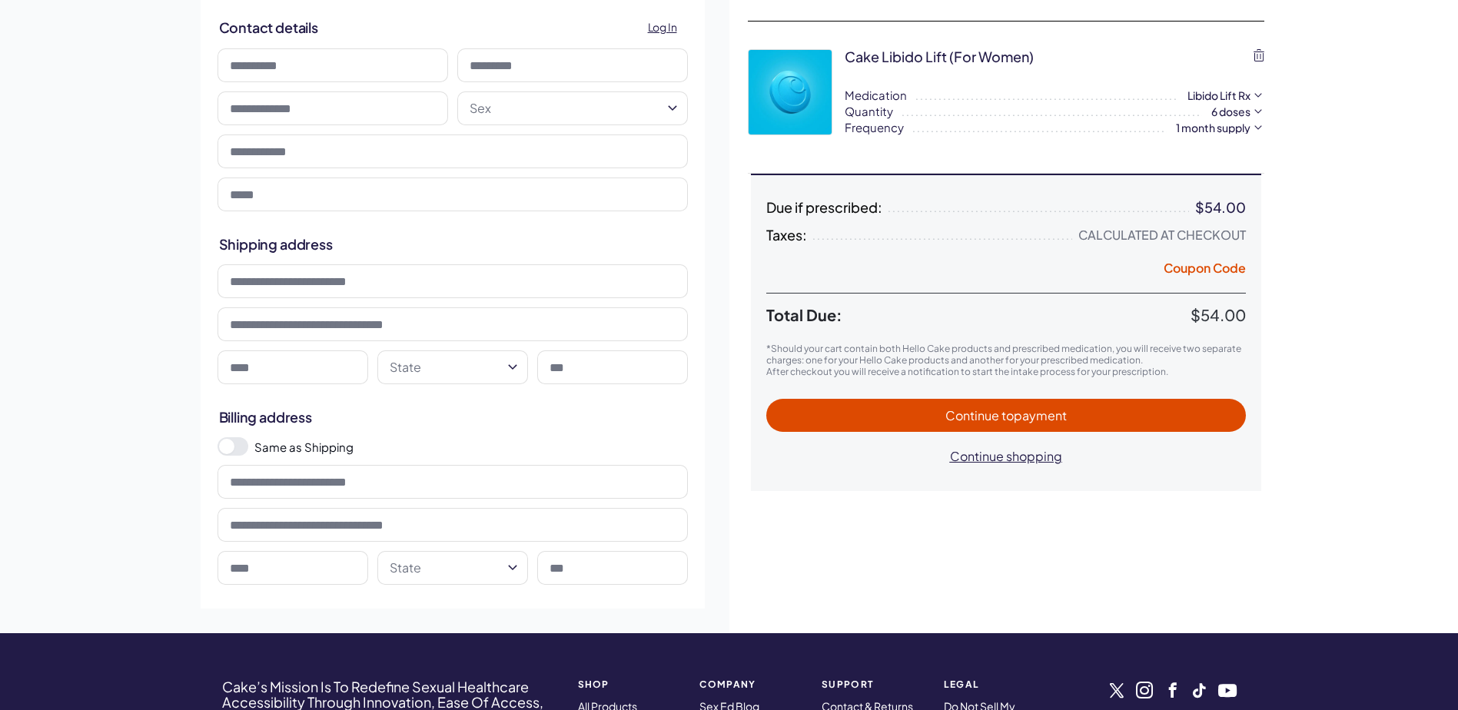 This screenshot has width=1458, height=710. I want to click on img: p3ZtQTX4dfw0aP9sqBphP7GDoJYYEv1Qyfw0SU36.webp, so click(790, 92).